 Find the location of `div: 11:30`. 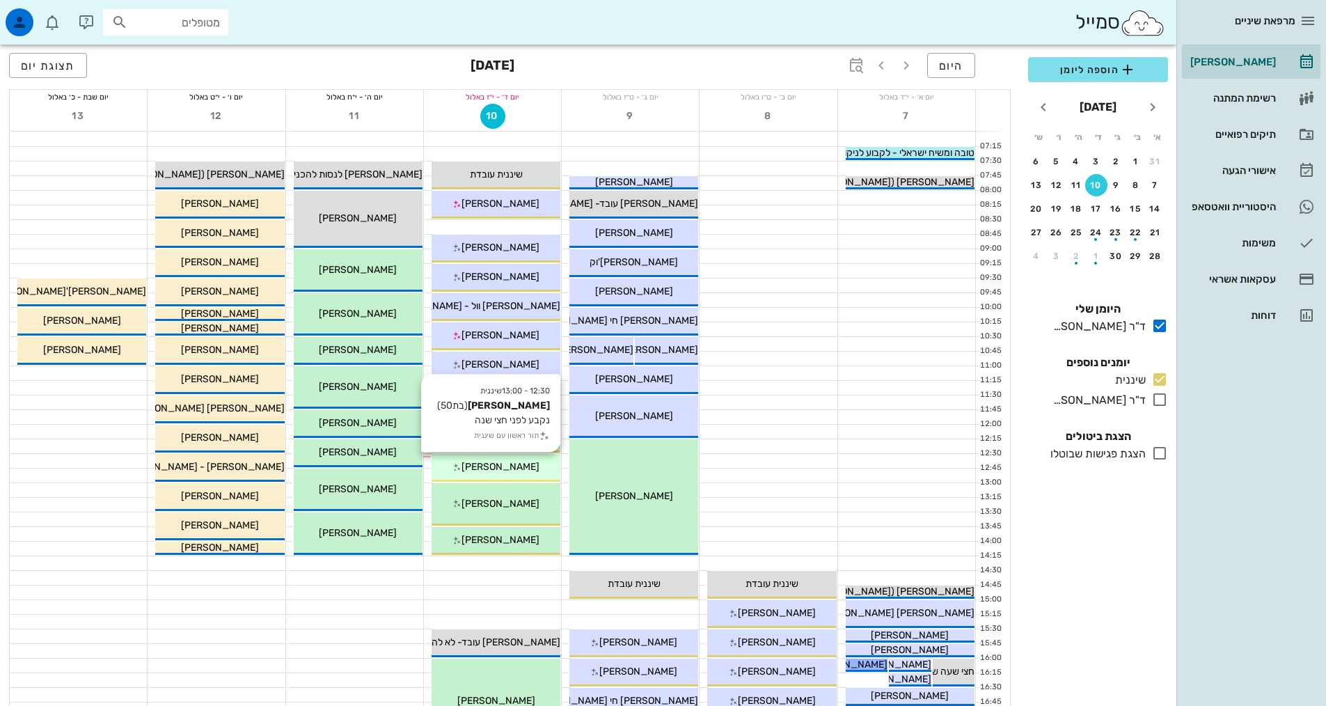

div: 11:30 is located at coordinates (990, 395).